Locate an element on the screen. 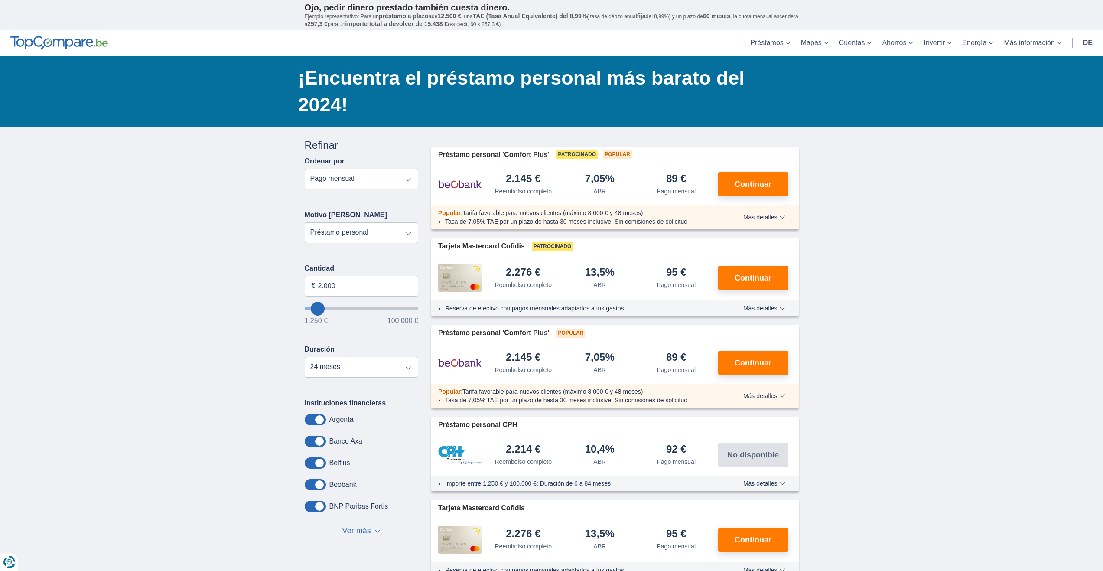 The width and height of the screenshot is (1103, 571). font: fija is located at coordinates (641, 16).